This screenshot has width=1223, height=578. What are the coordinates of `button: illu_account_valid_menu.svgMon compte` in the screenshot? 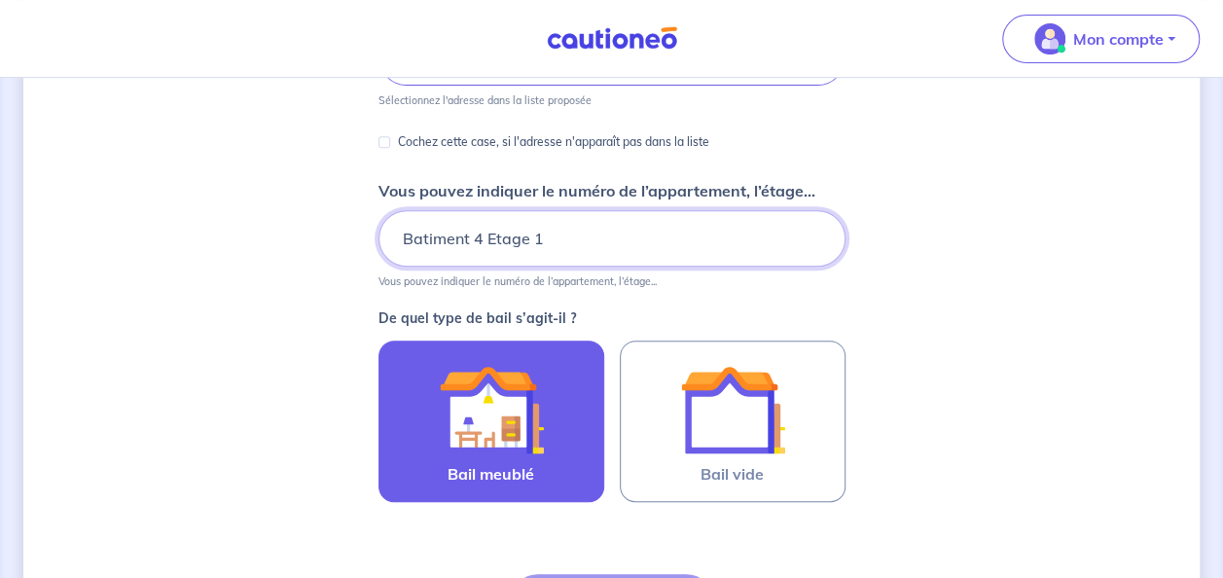 It's located at (1100, 39).